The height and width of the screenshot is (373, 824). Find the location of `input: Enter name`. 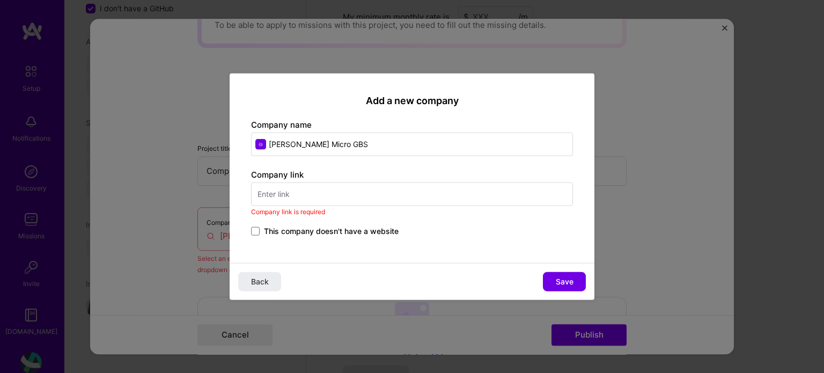

input: Enter name is located at coordinates (412, 144).